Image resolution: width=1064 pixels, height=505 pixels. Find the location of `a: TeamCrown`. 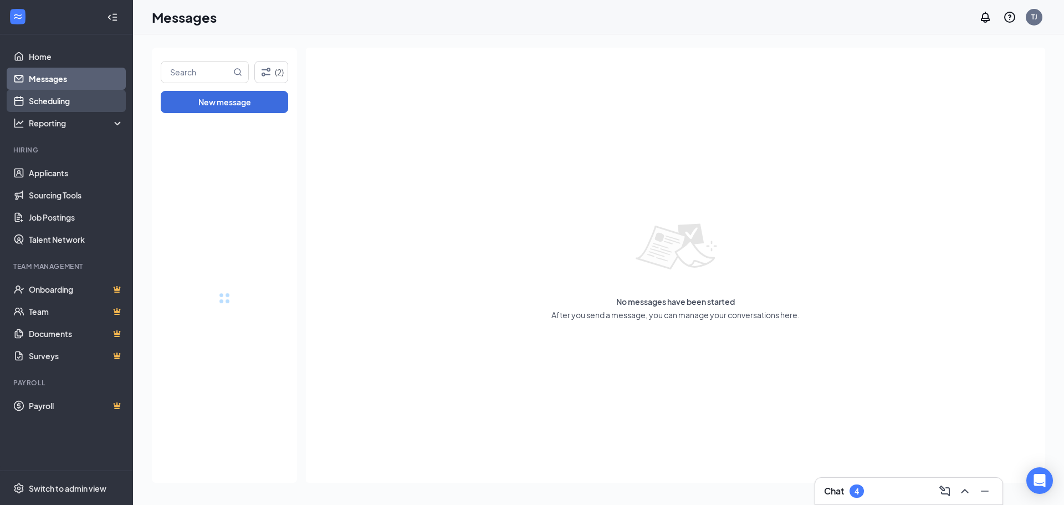

a: TeamCrown is located at coordinates (76, 312).